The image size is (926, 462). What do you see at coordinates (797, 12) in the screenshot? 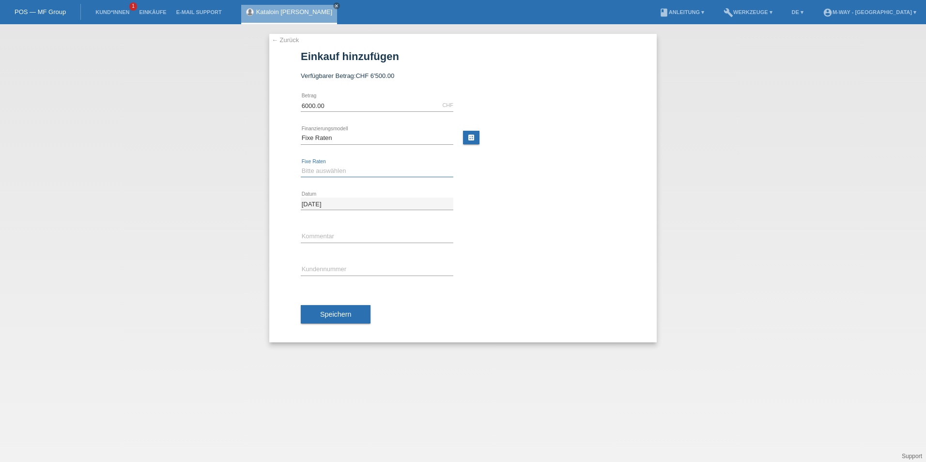
I see `a: DE ▾` at bounding box center [797, 12].